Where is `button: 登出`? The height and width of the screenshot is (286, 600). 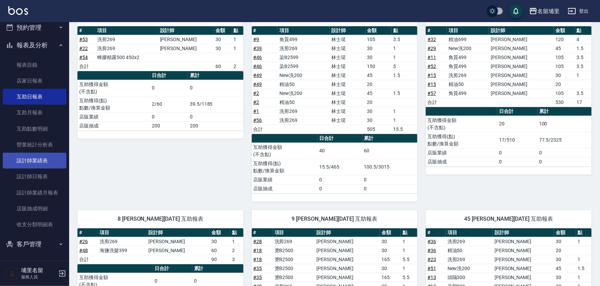
button: 登出 is located at coordinates (578, 11).